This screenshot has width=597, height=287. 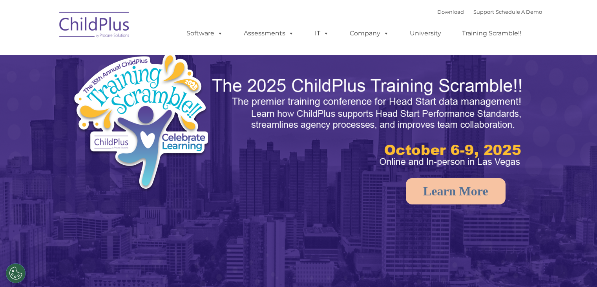 What do you see at coordinates (484, 12) in the screenshot?
I see `a: Support` at bounding box center [484, 12].